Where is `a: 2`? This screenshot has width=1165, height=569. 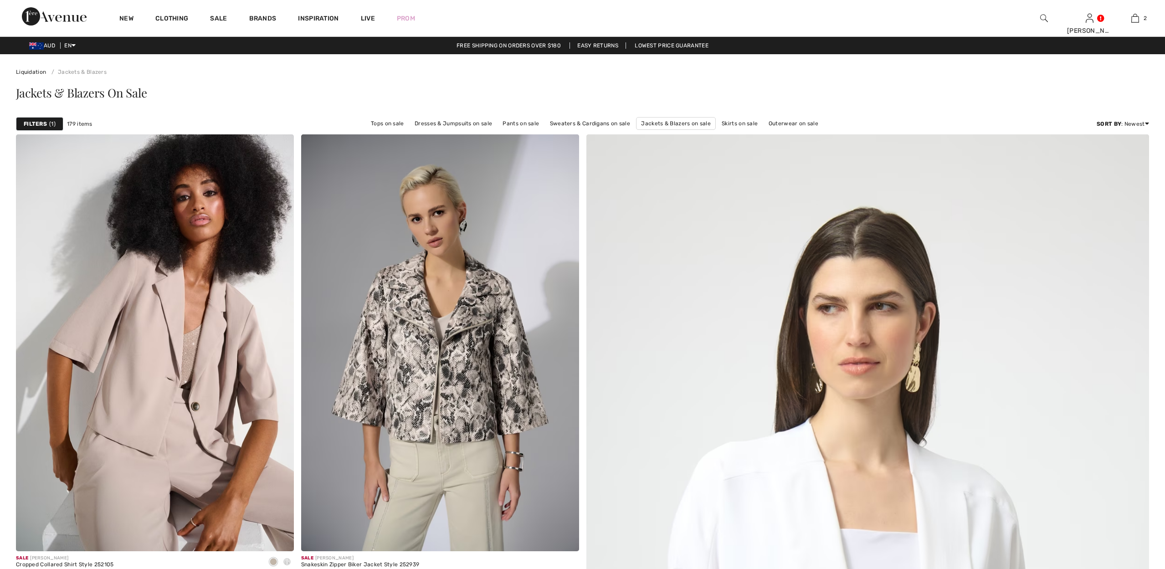
a: 2 is located at coordinates (1135, 18).